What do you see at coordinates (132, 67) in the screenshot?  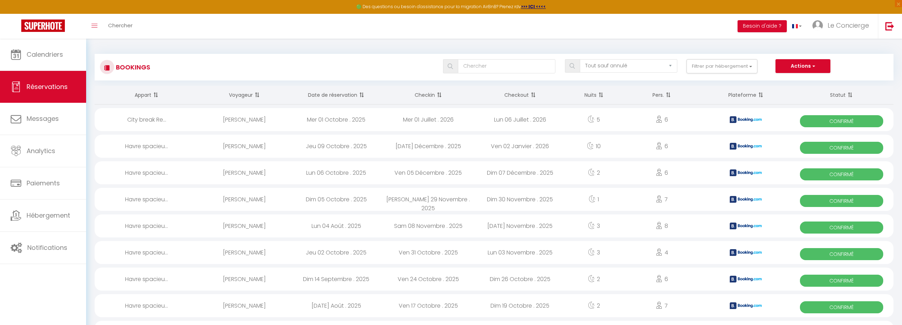 I see `h3: Bookings` at bounding box center [132, 67].